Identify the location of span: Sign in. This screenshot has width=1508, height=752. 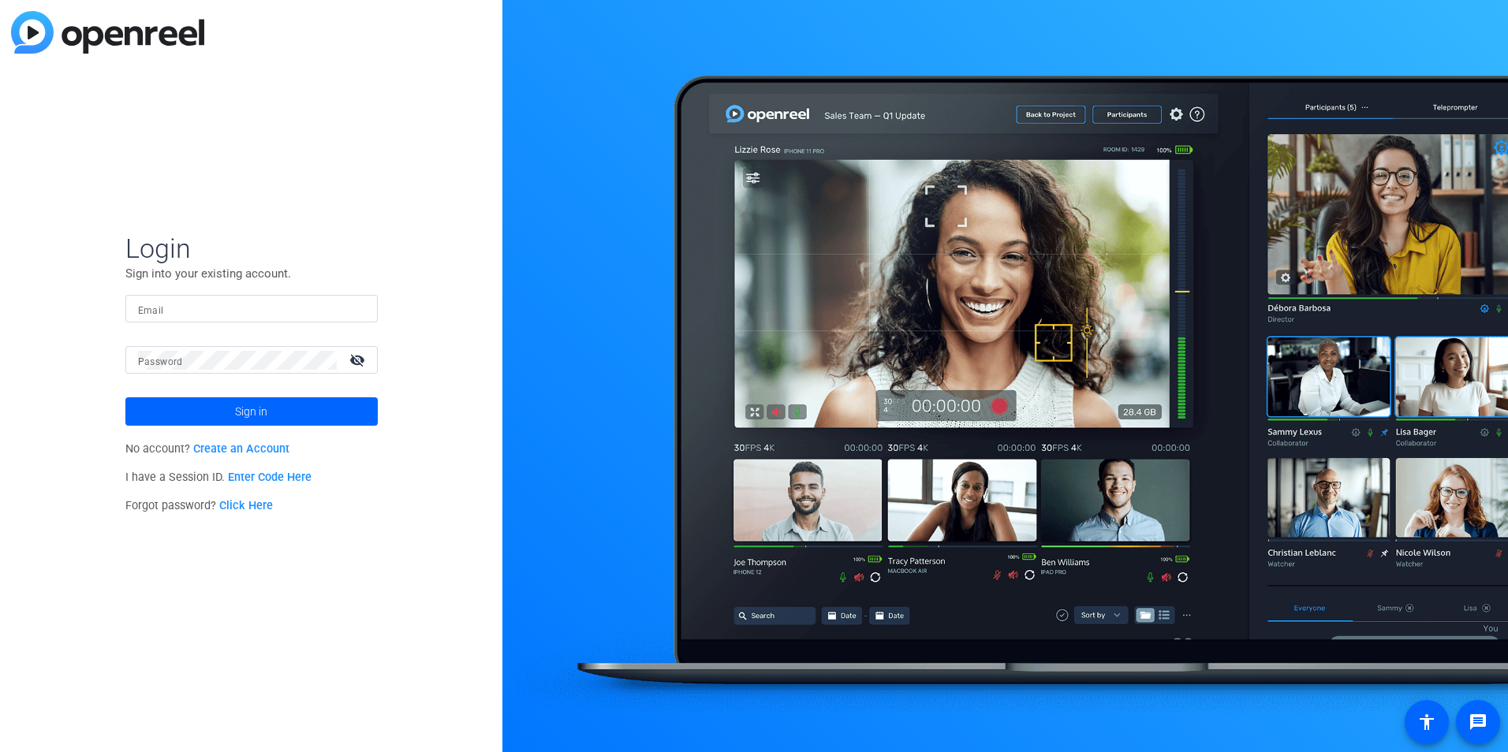
(251, 412).